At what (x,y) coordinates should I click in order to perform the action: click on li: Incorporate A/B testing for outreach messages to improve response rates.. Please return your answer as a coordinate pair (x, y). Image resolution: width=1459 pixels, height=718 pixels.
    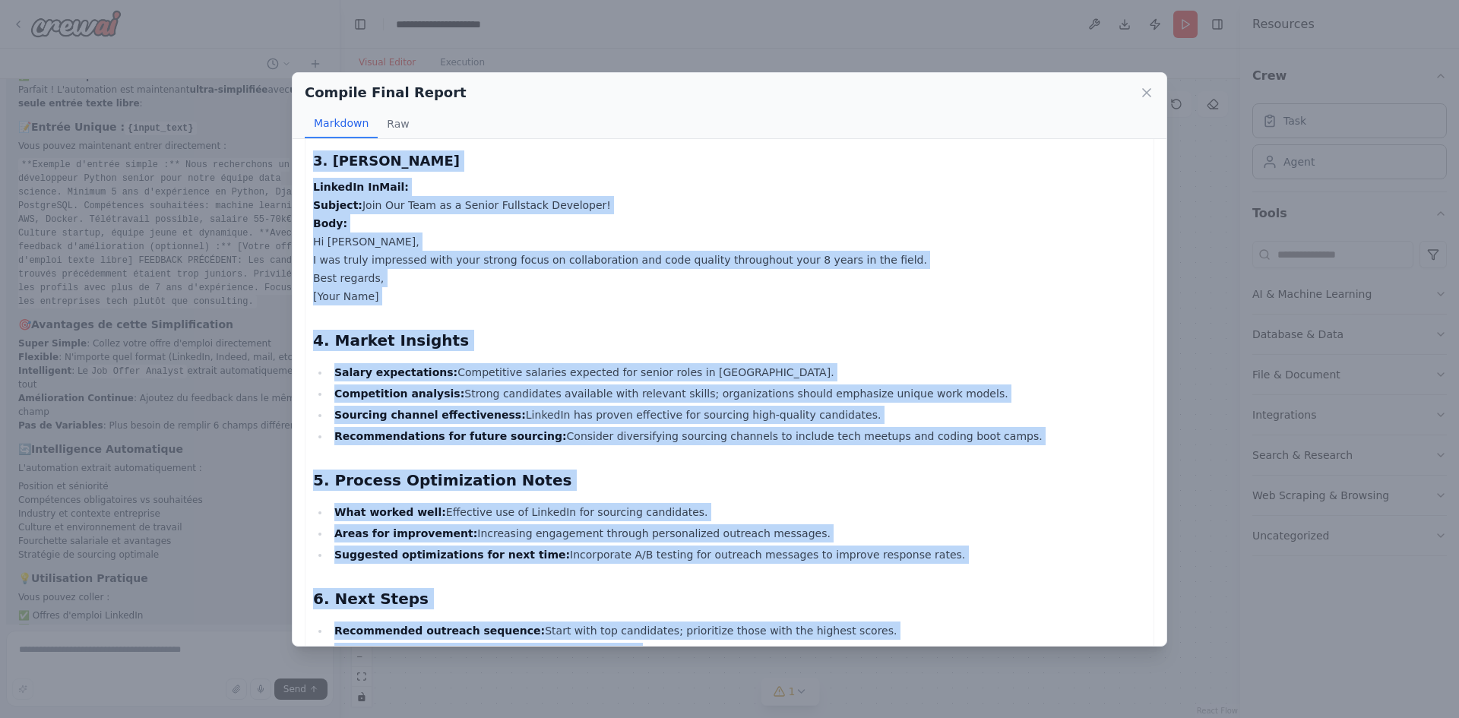
    Looking at the image, I should click on (738, 555).